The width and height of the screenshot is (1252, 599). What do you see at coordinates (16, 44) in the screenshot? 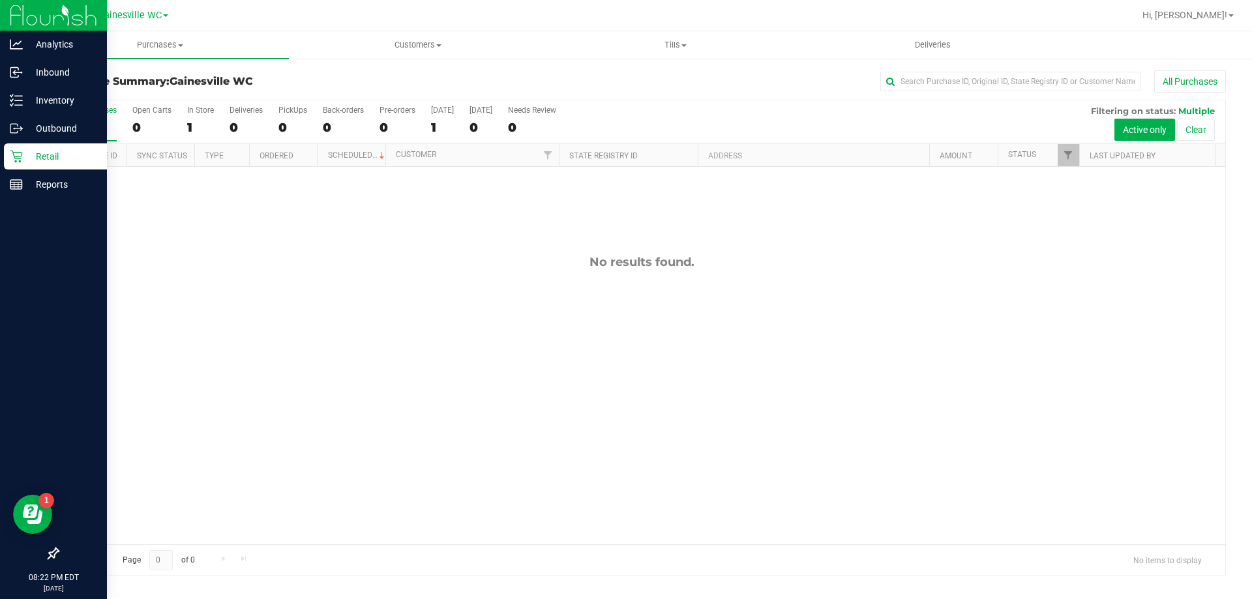
I see `inline-svg: Analytics` at bounding box center [16, 44].